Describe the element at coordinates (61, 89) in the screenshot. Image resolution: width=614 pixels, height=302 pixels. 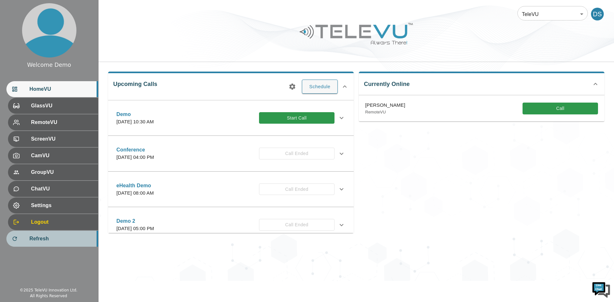
I see `span: HomeVU` at that location.